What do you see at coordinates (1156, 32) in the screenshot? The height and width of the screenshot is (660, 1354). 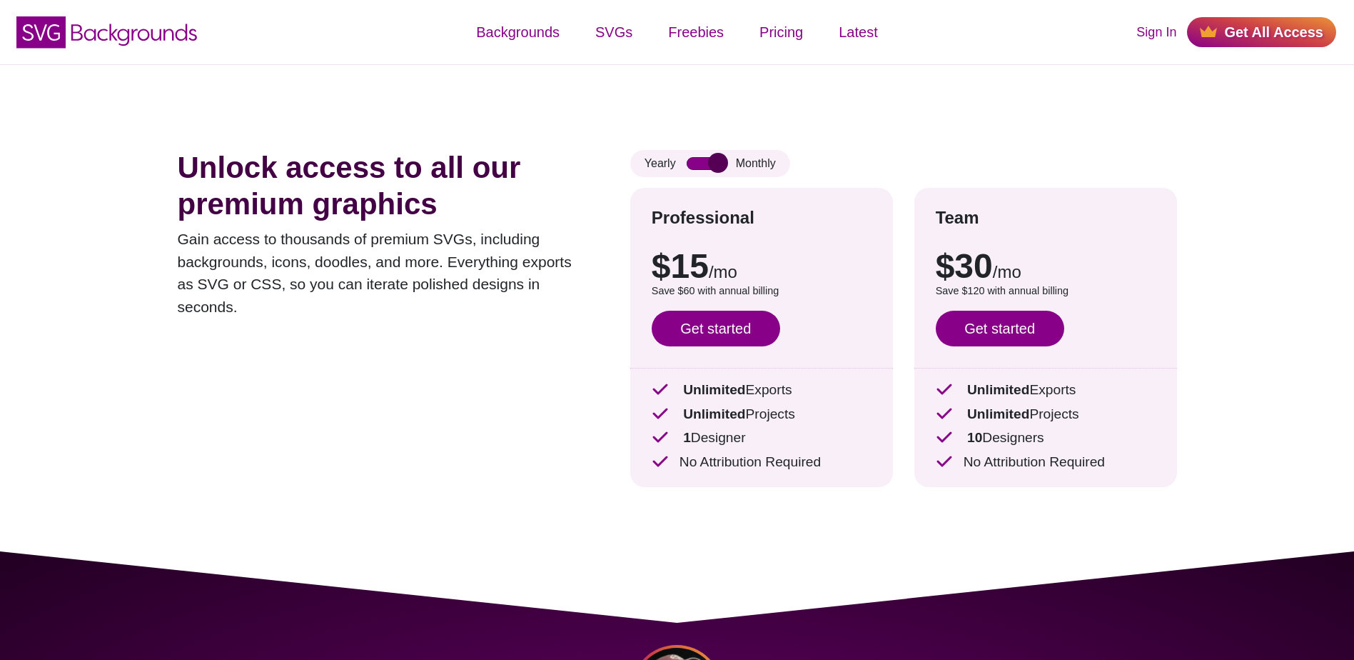 I see `a: Sign In` at bounding box center [1156, 32].